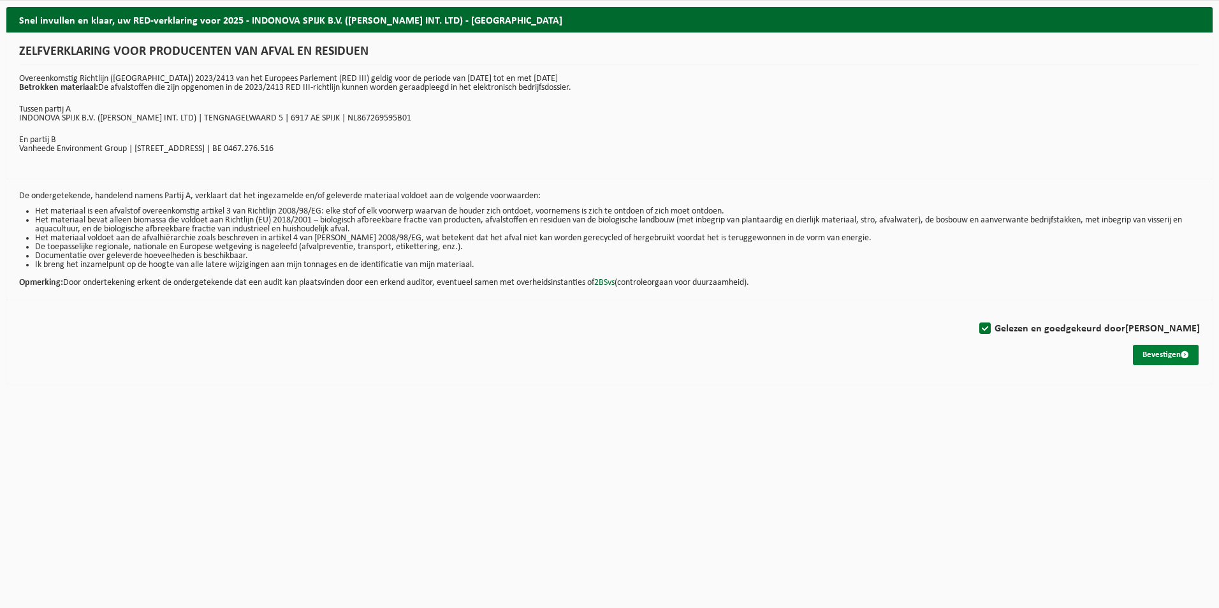  What do you see at coordinates (59, 87) in the screenshot?
I see `strong: Betrokken materiaal:` at bounding box center [59, 87].